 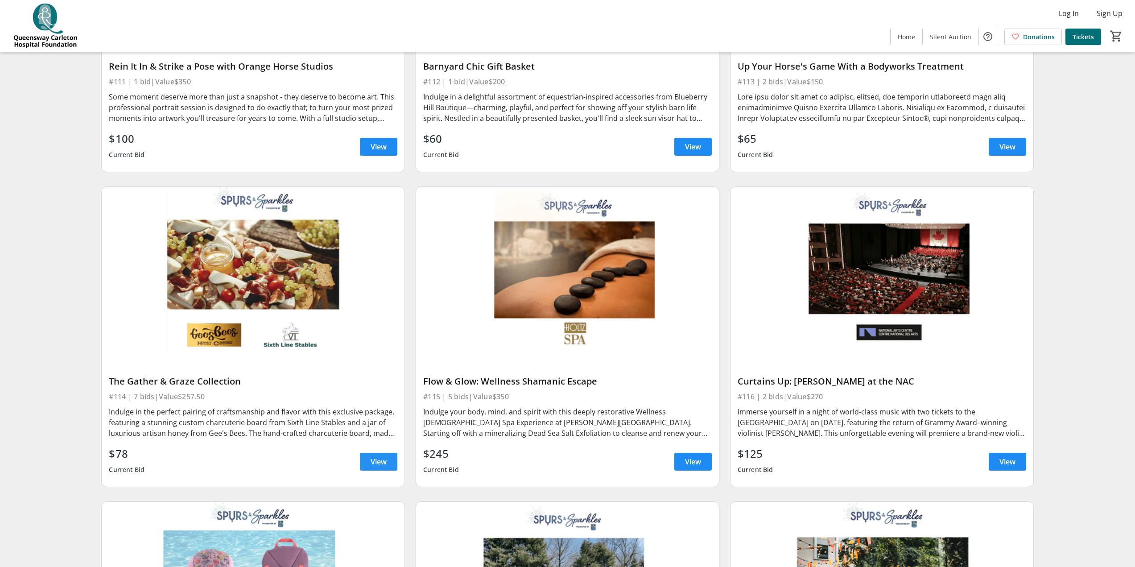 I want to click on div: Up Your Horse's Game With a Bodyworks Treatment, so click(x=881, y=66).